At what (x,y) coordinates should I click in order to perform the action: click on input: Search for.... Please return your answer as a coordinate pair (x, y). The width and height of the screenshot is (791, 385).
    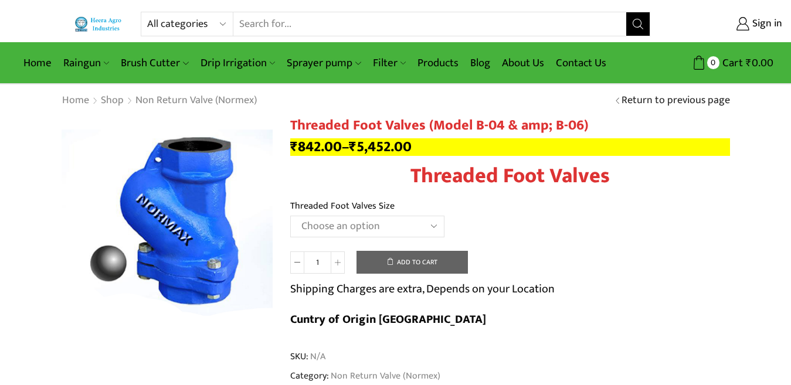
    Looking at the image, I should click on (430, 24).